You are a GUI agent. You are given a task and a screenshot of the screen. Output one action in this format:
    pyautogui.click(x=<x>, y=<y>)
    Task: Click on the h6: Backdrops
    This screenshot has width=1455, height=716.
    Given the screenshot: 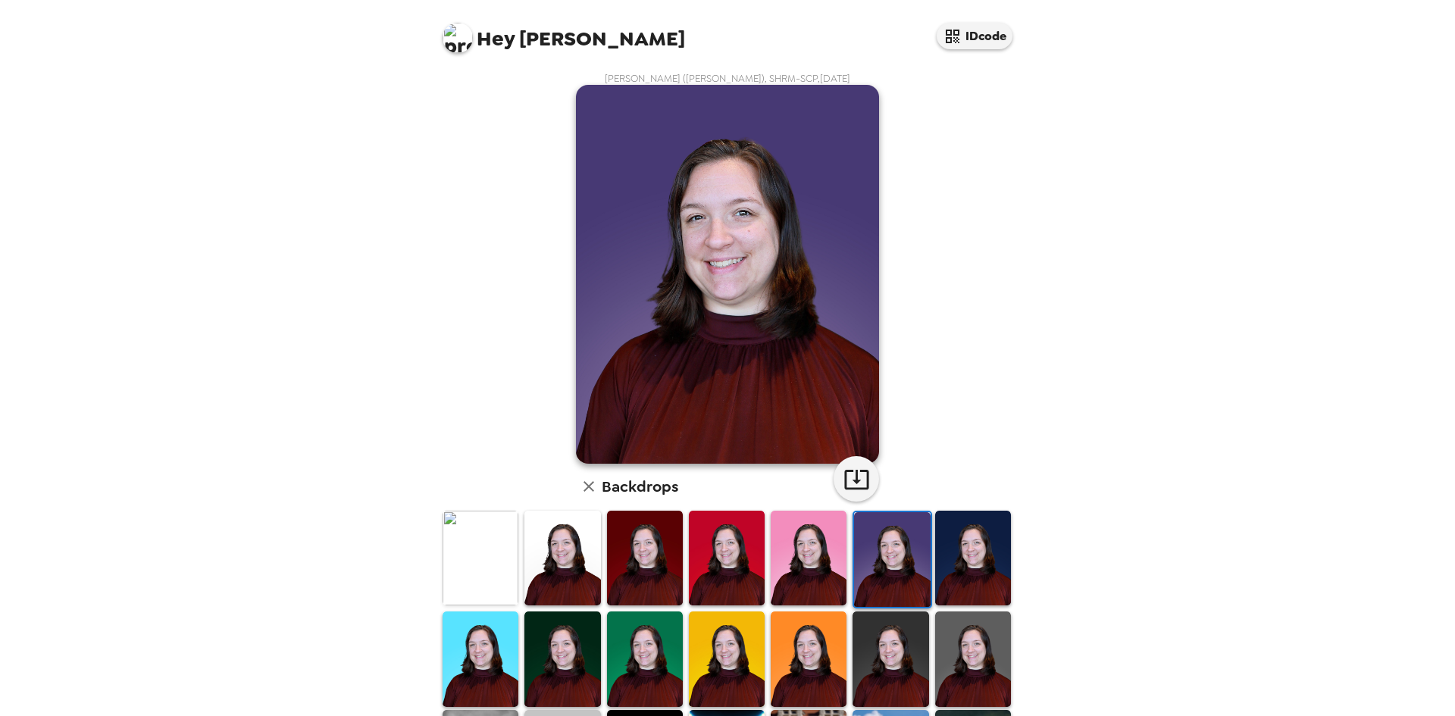 What is the action you would take?
    pyautogui.click(x=640, y=486)
    